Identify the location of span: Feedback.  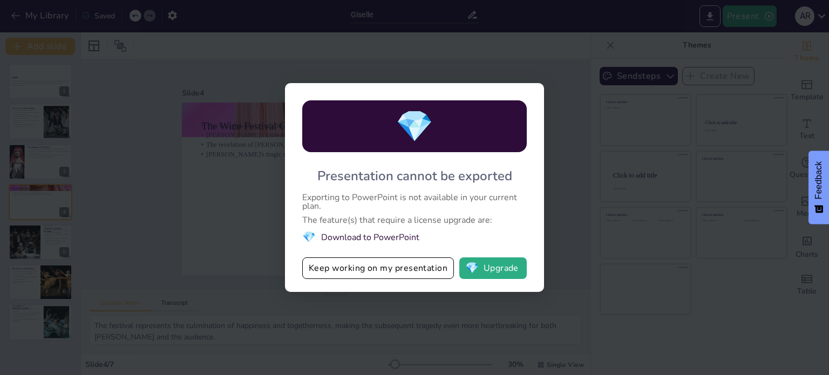
(819, 180).